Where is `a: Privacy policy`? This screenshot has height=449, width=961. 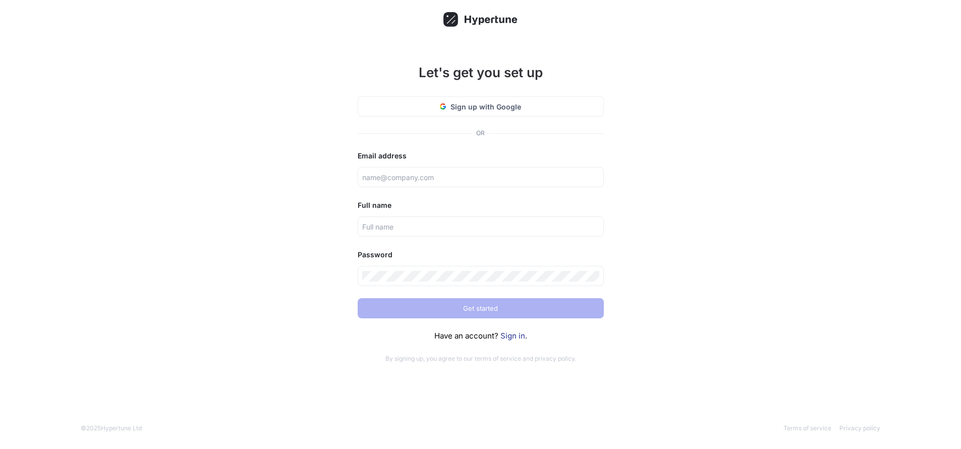
a: Privacy policy is located at coordinates (860, 428).